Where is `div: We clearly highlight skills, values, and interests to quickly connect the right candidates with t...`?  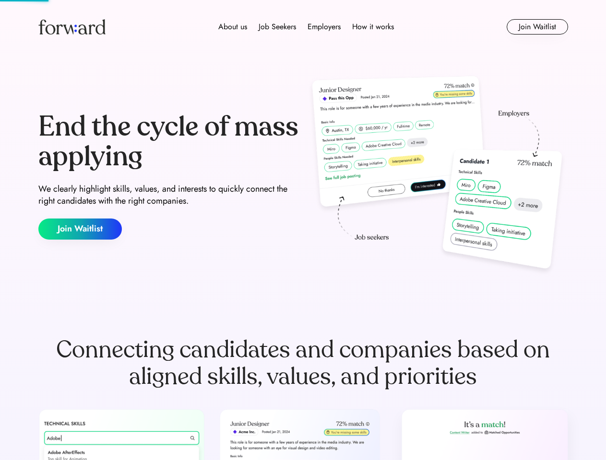 div: We clearly highlight skills, values, and interests to quickly connect the right candidates with t... is located at coordinates (169, 195).